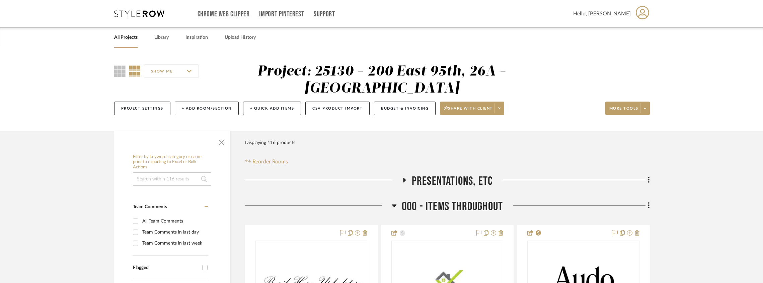  What do you see at coordinates (172, 179) in the screenshot?
I see `input: Search within 116 results` at bounding box center [172, 179].